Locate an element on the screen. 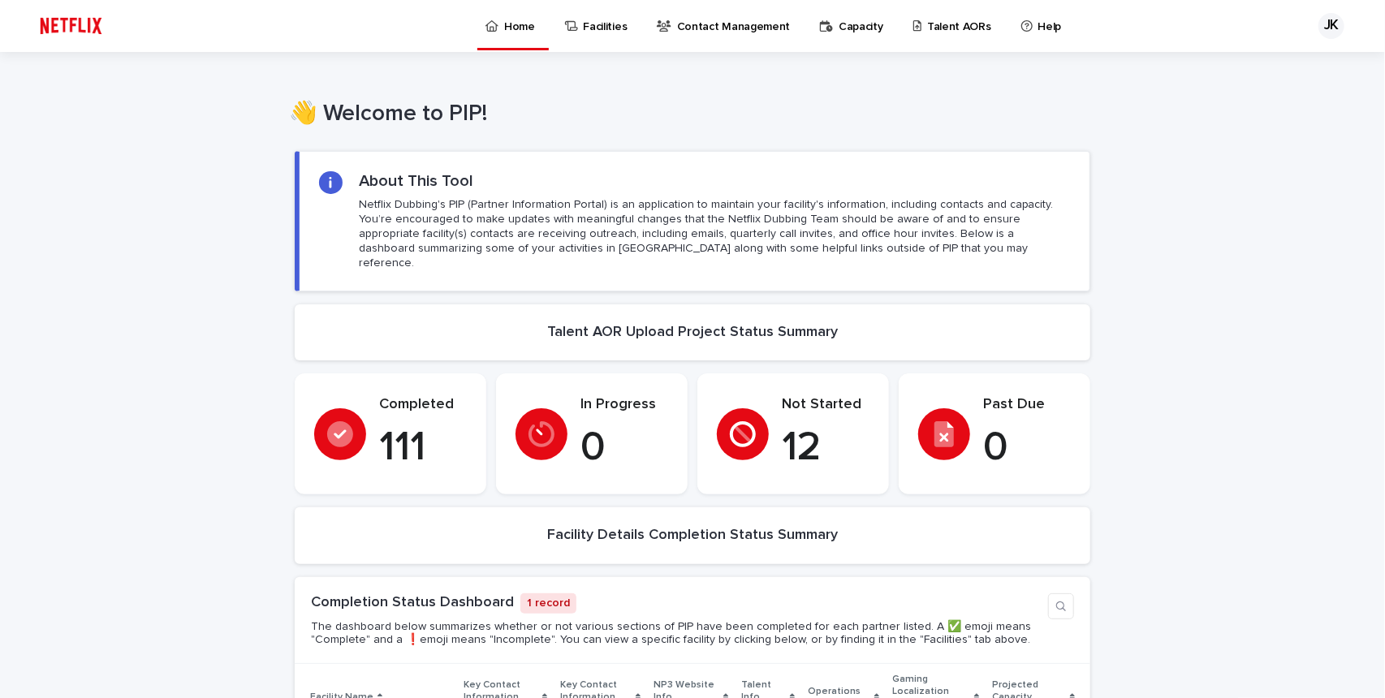  p: The dashboard below summarizes whether or not various sections of PIP have been completed for eac... is located at coordinates (676, 634).